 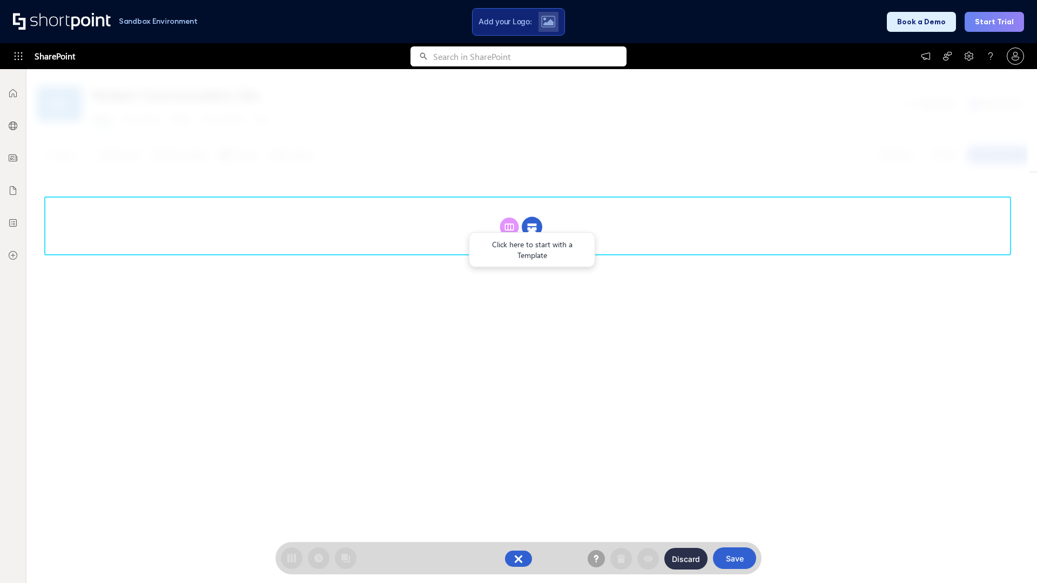 What do you see at coordinates (734, 558) in the screenshot?
I see `button: Save` at bounding box center [734, 558].